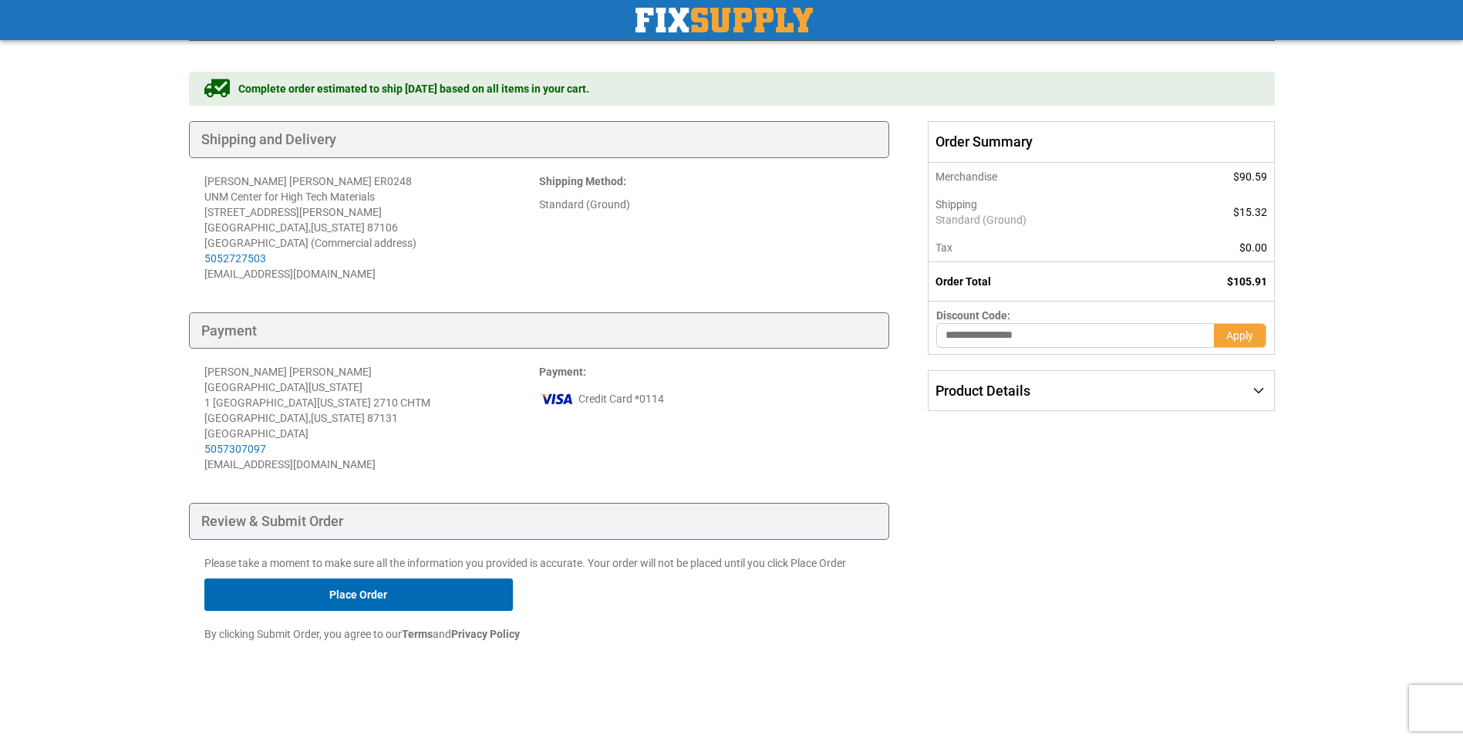 The height and width of the screenshot is (742, 1463). Describe the element at coordinates (724, 20) in the screenshot. I see `img: Fix Industrial Supply` at that location.